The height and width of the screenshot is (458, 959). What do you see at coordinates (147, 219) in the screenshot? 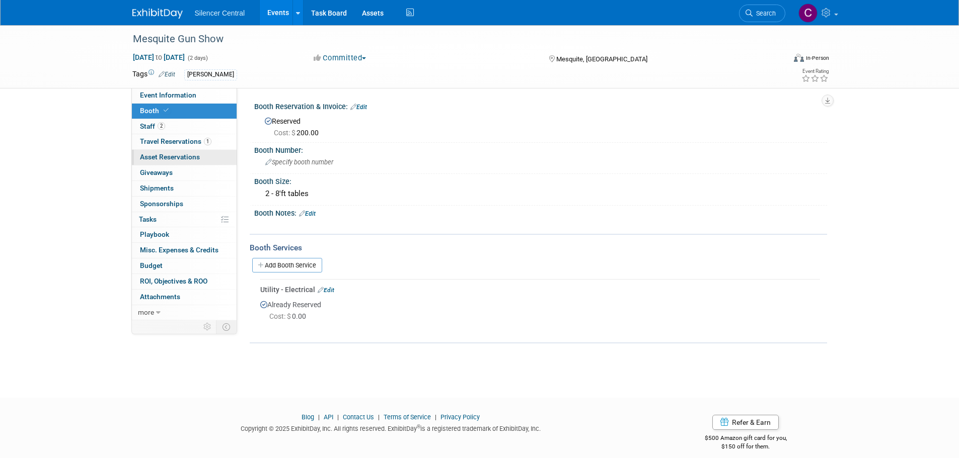
I see `span: Tasks` at bounding box center [147, 219].